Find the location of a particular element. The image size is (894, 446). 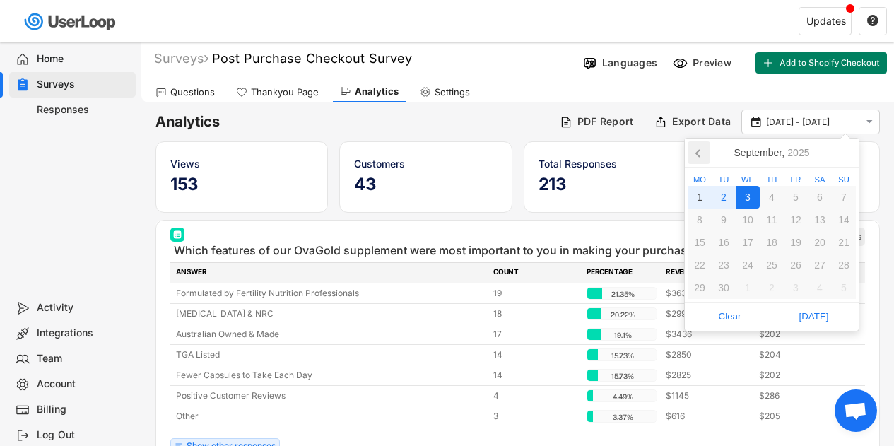

div: 3.37% is located at coordinates (622, 417).